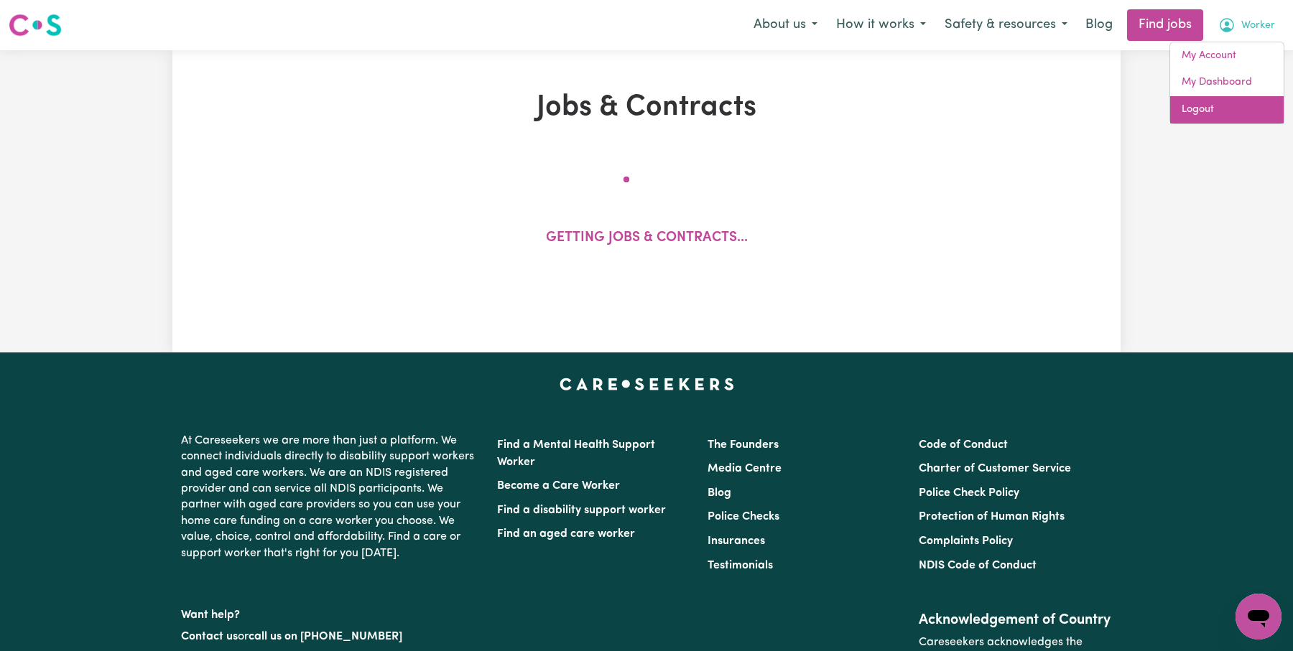 The height and width of the screenshot is (651, 1293). I want to click on button: Safety & resources, so click(1006, 25).